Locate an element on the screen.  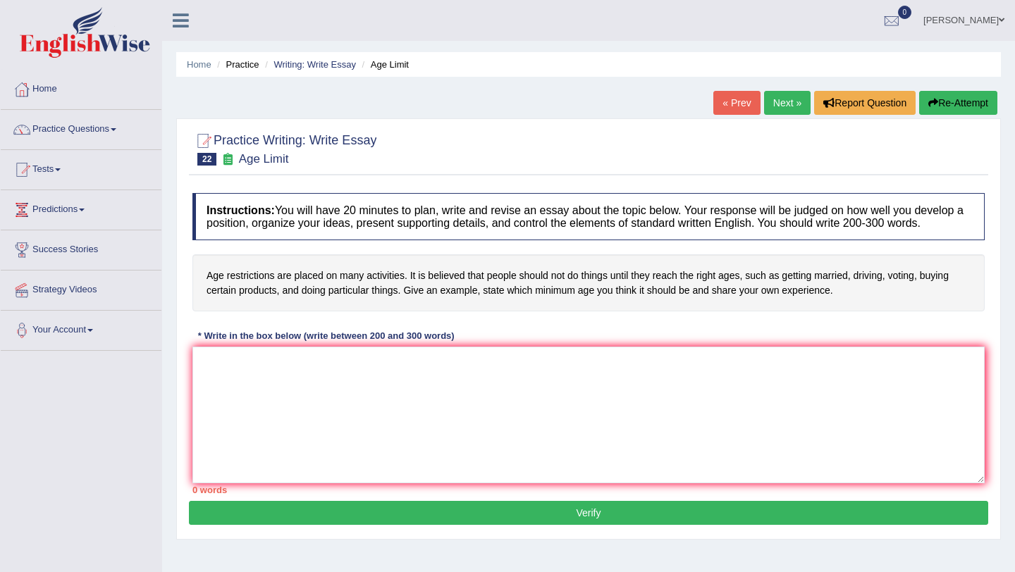
button: Verify is located at coordinates (588, 513).